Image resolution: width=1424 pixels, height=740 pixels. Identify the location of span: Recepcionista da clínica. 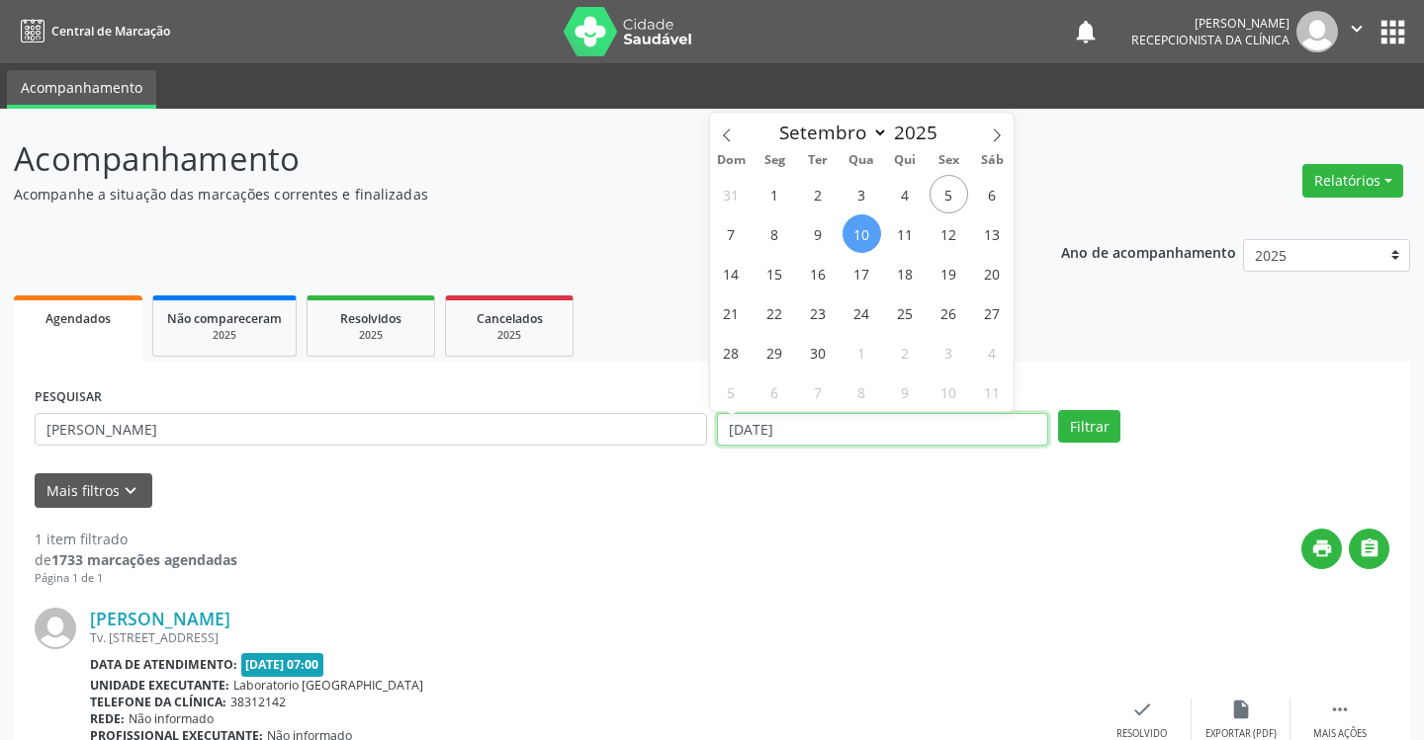
(1210, 40).